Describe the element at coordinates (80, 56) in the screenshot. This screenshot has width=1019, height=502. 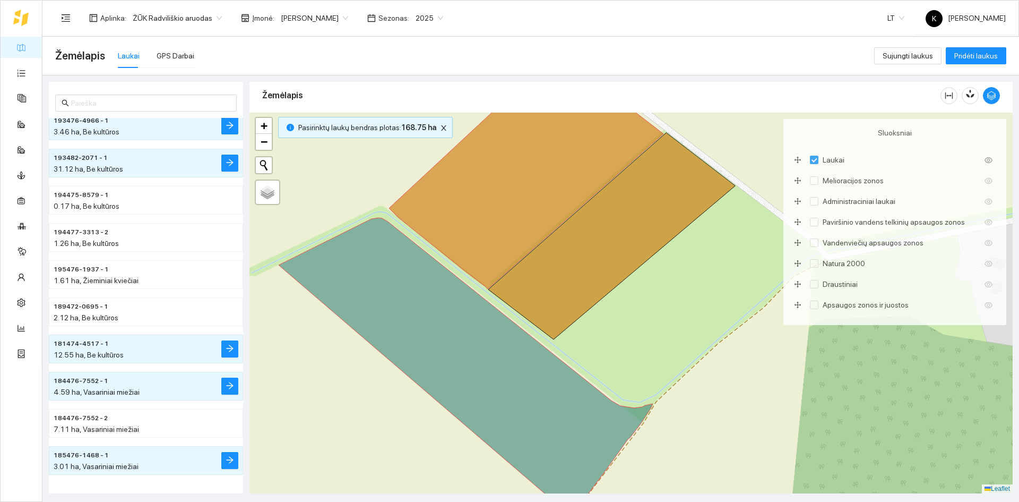
I see `span: Žemėlapis` at that location.